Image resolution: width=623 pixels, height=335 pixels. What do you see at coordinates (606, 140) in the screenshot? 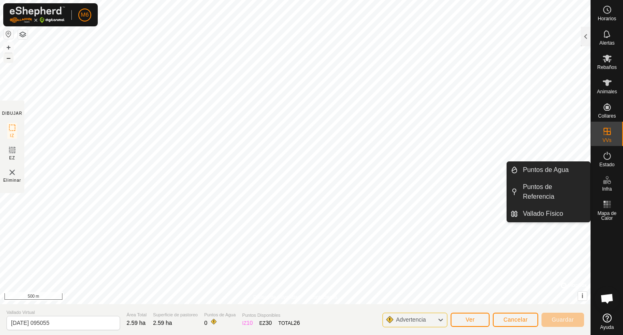
I see `span: VVs` at bounding box center [606, 140].